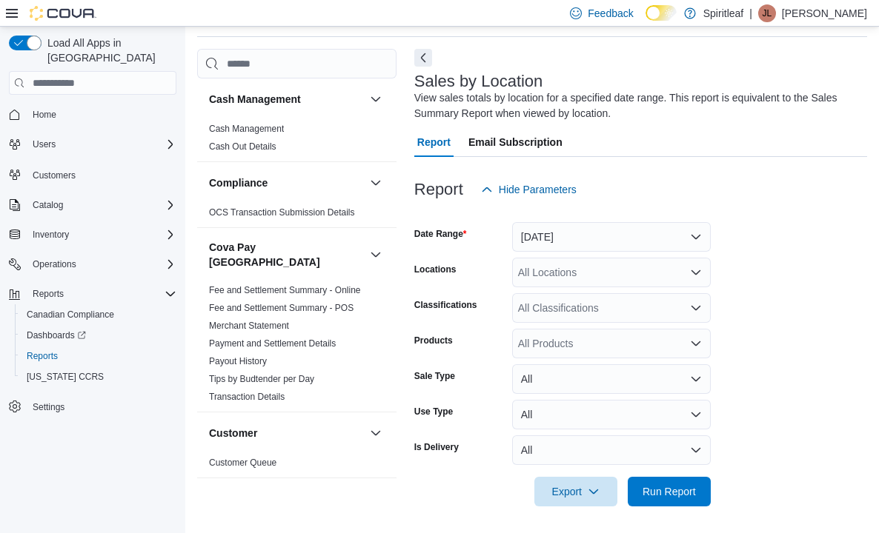  What do you see at coordinates (439, 190) in the screenshot?
I see `h3: Report` at bounding box center [439, 190].